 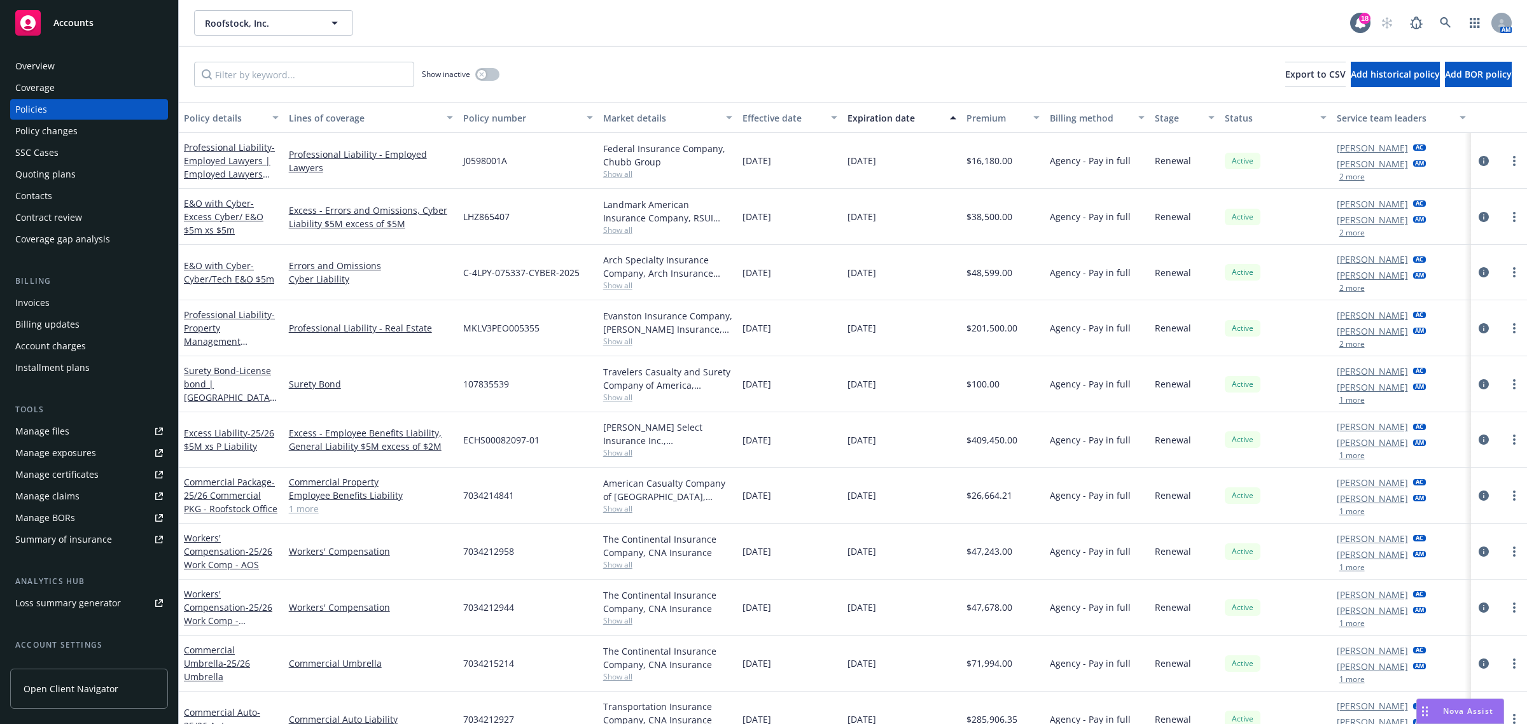 I want to click on span: LHZ865407, so click(x=486, y=216).